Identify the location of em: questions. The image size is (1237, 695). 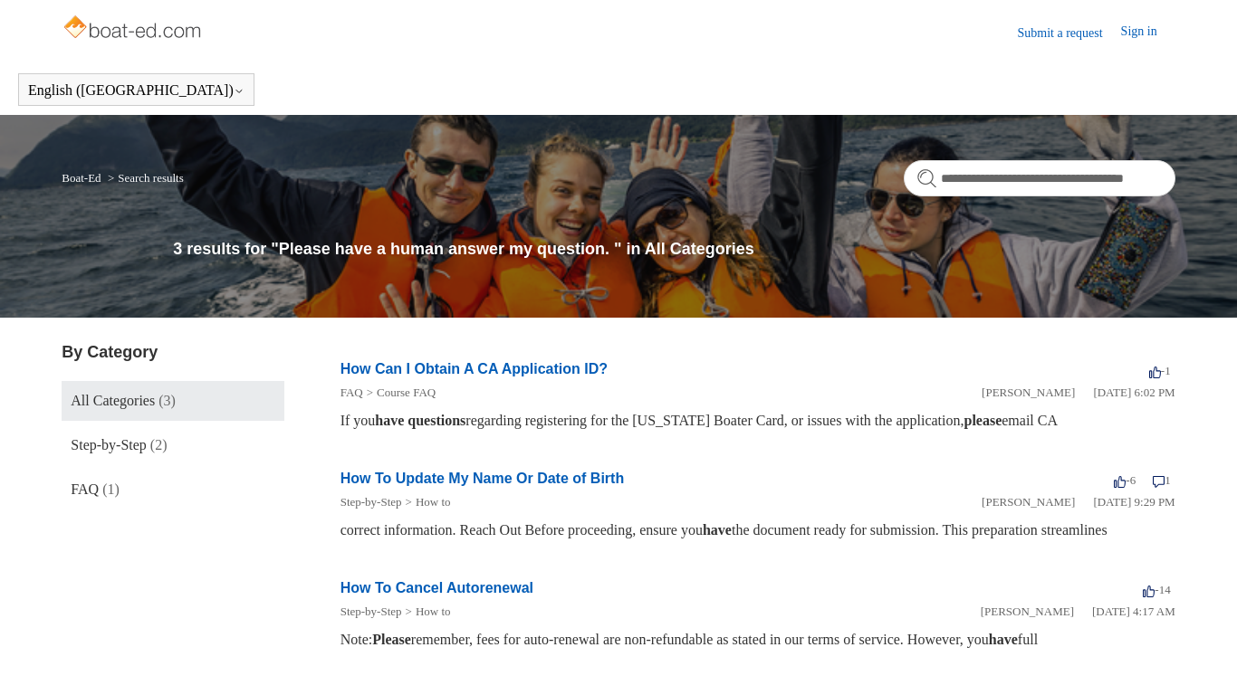
(436, 420).